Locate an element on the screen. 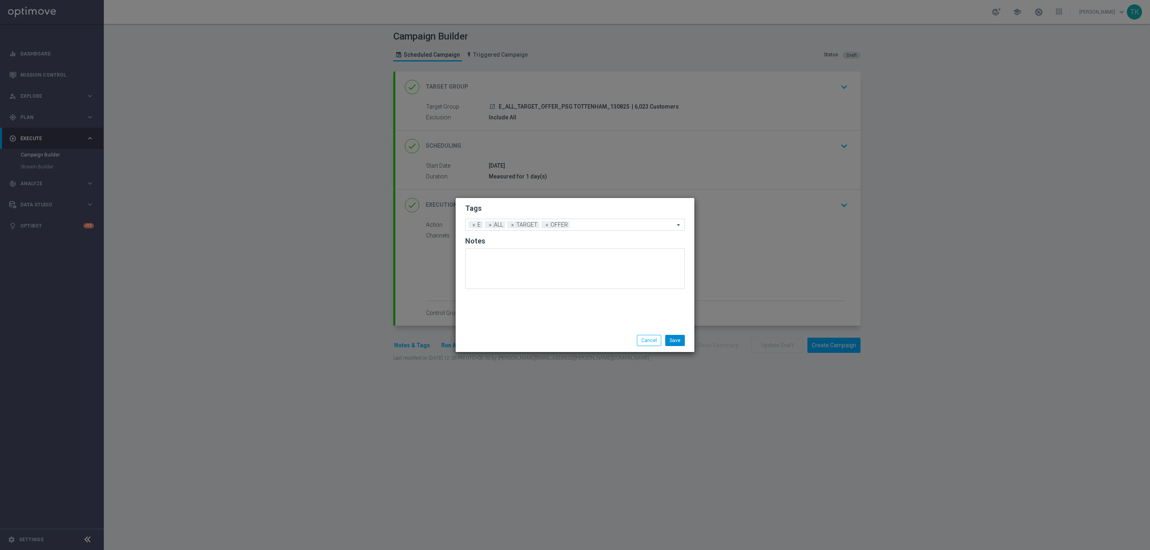  button: Save is located at coordinates (675, 341).